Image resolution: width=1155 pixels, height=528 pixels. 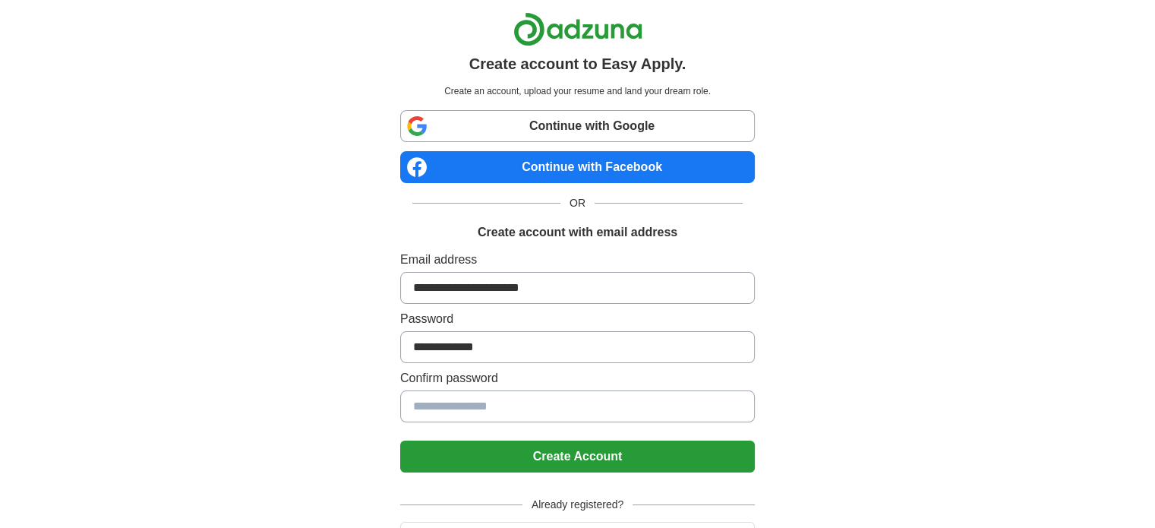 What do you see at coordinates (577, 504) in the screenshot?
I see `span: Already registered?` at bounding box center [577, 504].